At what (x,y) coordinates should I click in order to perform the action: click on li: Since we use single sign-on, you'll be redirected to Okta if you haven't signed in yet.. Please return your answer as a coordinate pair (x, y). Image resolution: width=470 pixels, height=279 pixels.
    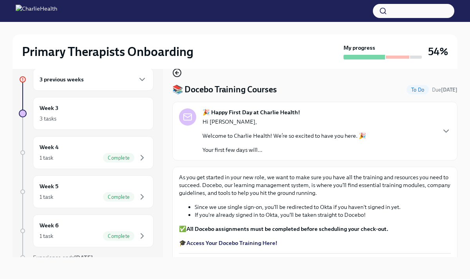
    Looking at the image, I should click on (323, 207).